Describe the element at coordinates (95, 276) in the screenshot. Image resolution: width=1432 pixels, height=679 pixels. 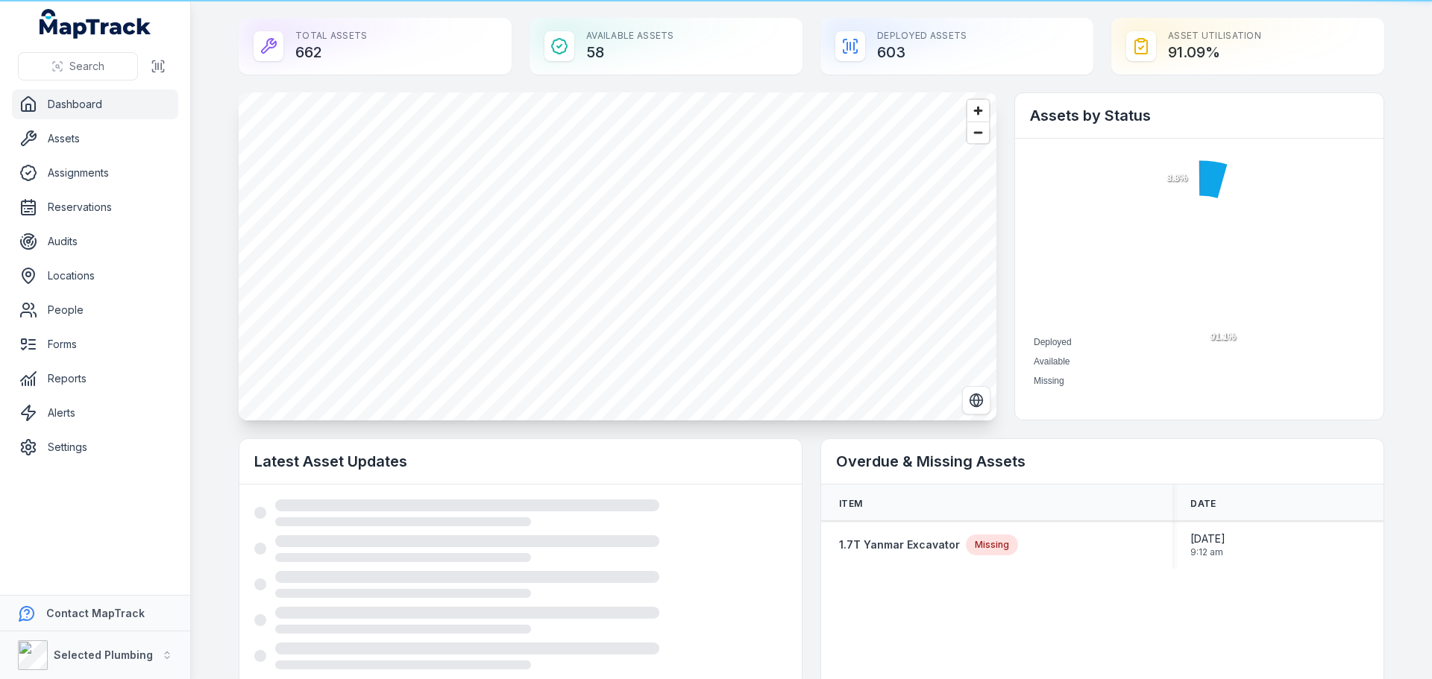
I see `a: Locations` at that location.